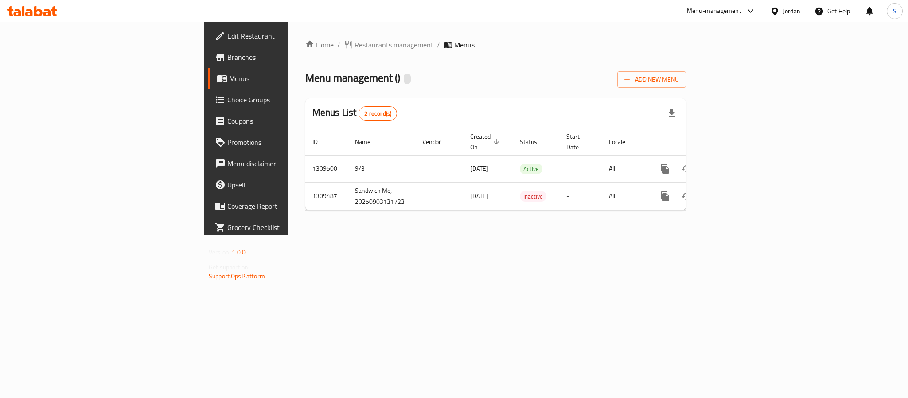  Describe the element at coordinates (288, 142) in the screenshot. I see `span: Promotions` at that location.